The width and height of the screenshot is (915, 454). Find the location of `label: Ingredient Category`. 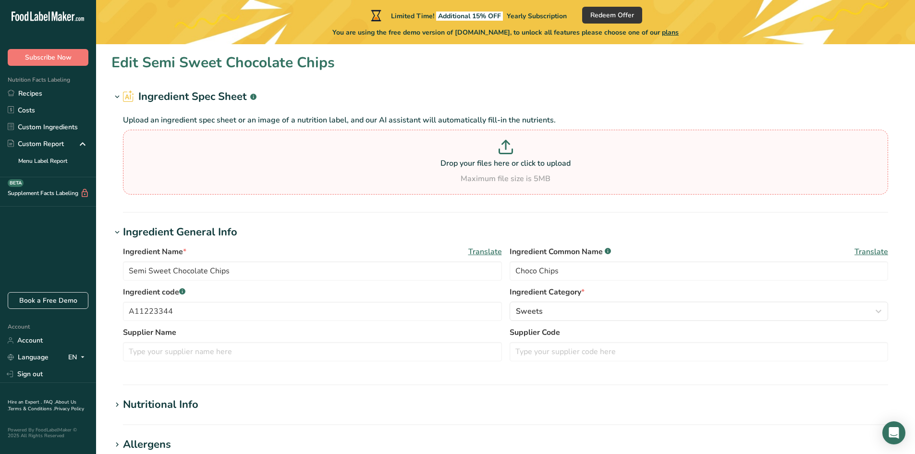

label: Ingredient Category is located at coordinates (699, 292).